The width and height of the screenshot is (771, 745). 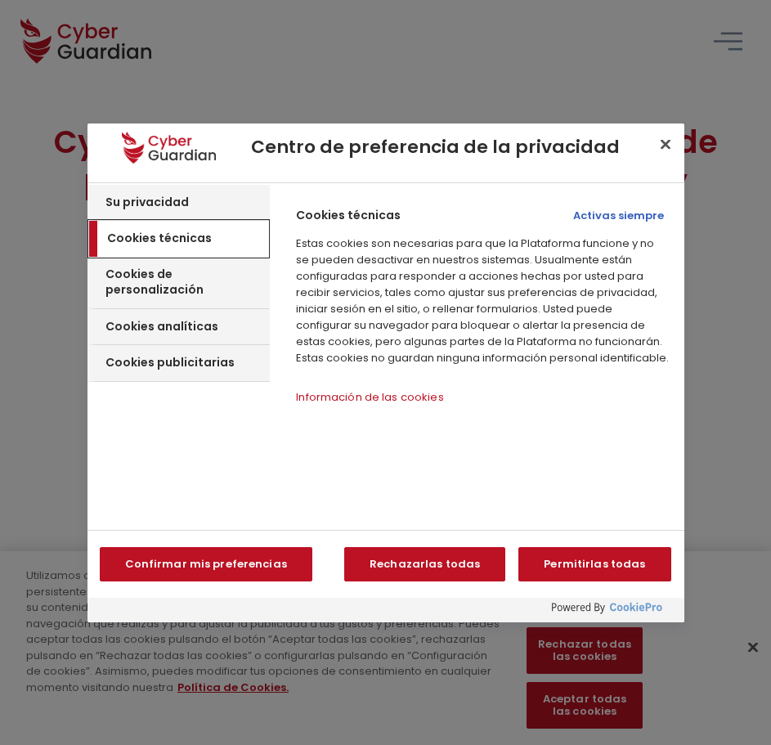 What do you see at coordinates (206, 564) in the screenshot?
I see `button: Confirmar mis preferencias` at bounding box center [206, 564].